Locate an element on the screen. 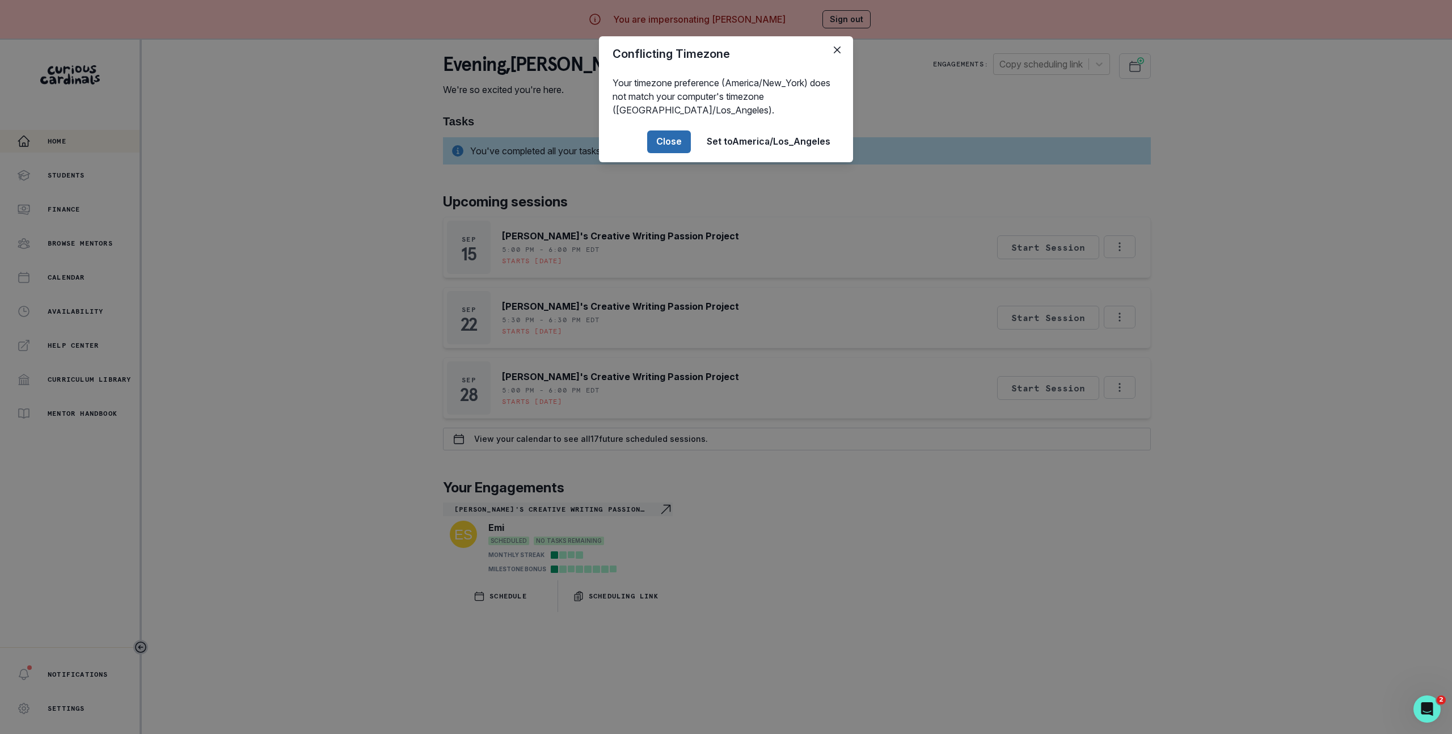  header: Conflicting Timezone is located at coordinates (726, 54).